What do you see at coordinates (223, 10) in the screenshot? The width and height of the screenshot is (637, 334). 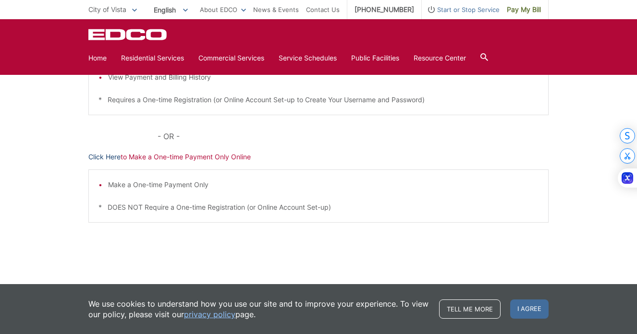 I see `a: About EDCO` at bounding box center [223, 10].